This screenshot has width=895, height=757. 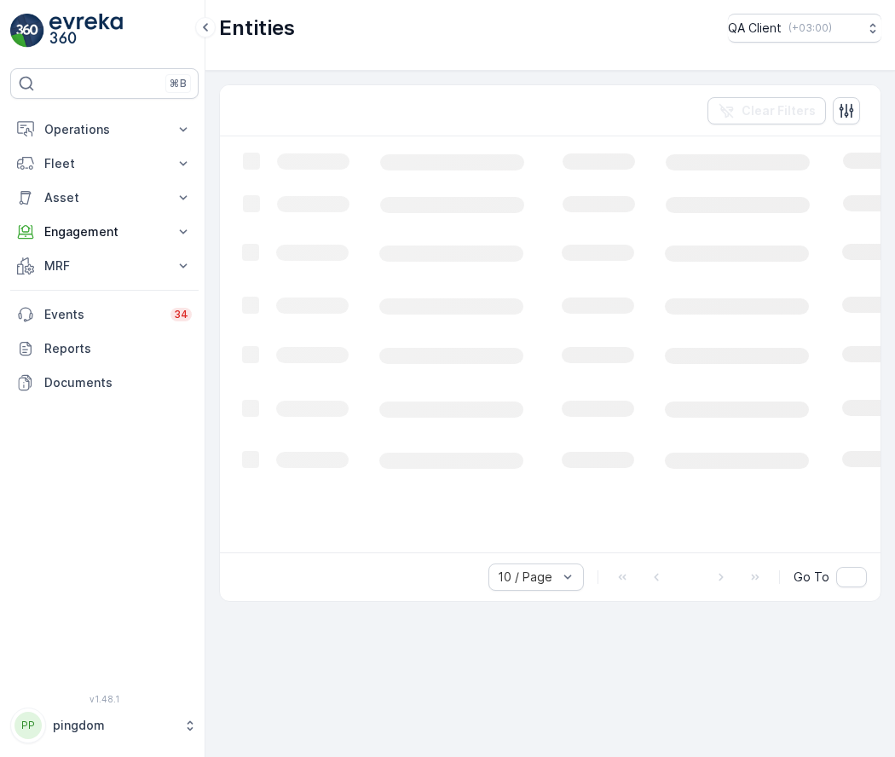 What do you see at coordinates (104, 198) in the screenshot?
I see `p: Asset` at bounding box center [104, 198].